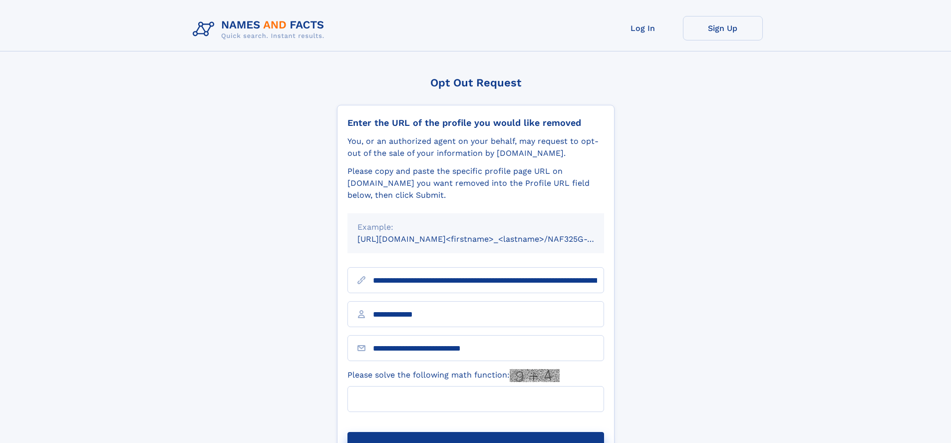  What do you see at coordinates (723, 28) in the screenshot?
I see `a: Sign Up` at bounding box center [723, 28].